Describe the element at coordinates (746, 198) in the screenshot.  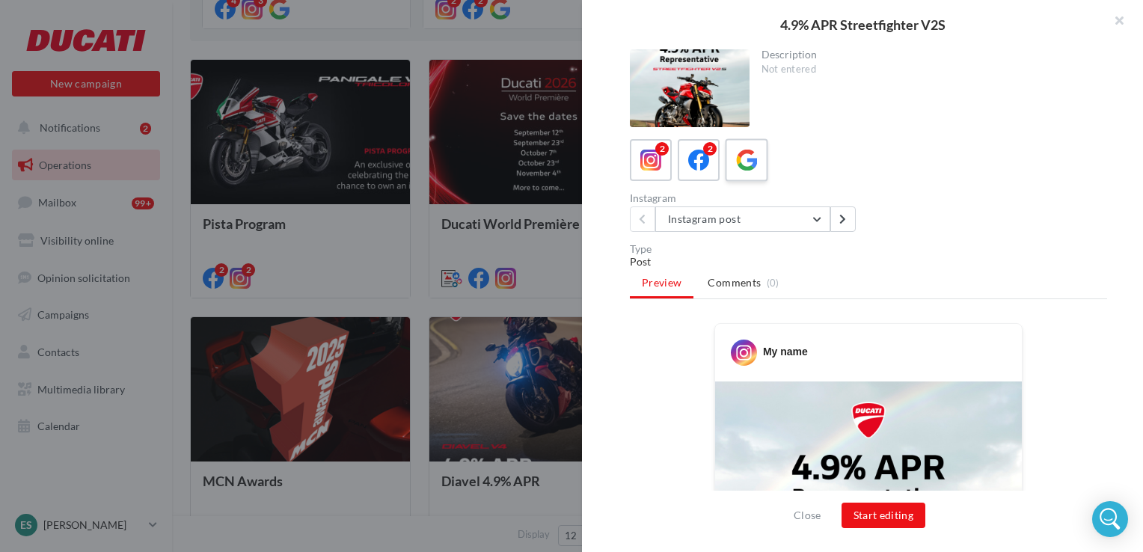
I see `div: Instagram` at that location.